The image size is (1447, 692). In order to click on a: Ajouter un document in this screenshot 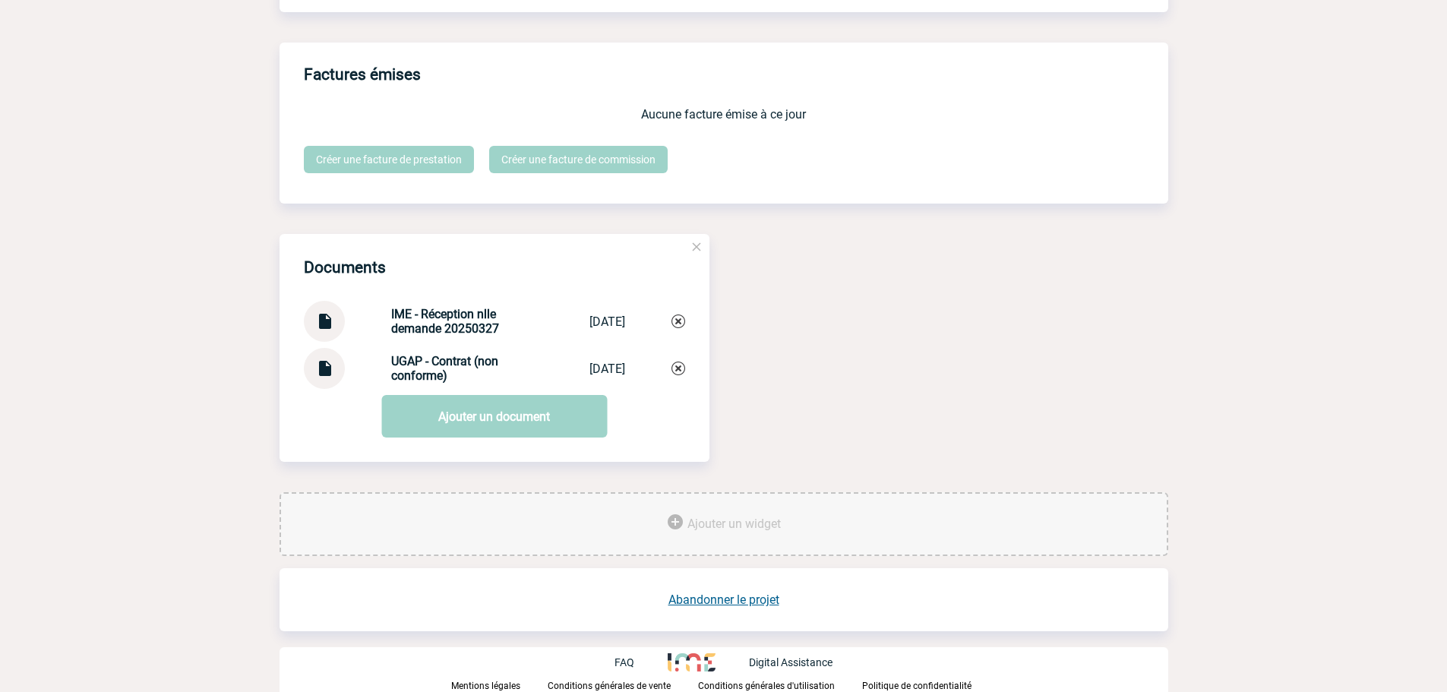, I will do `click(494, 416)`.